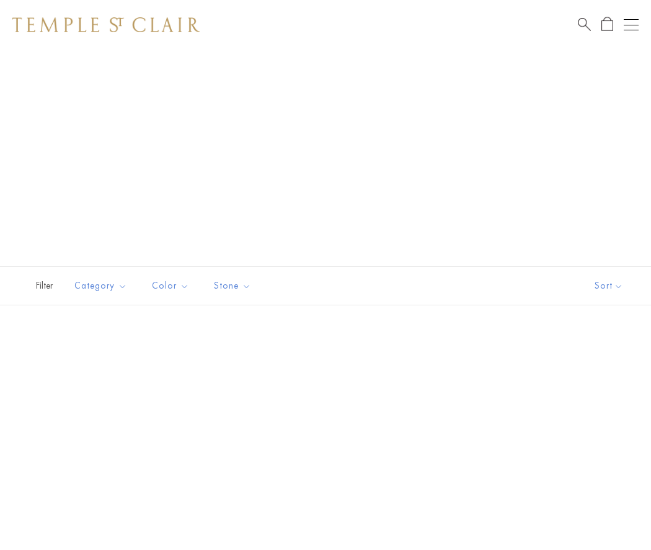 The width and height of the screenshot is (651, 550). I want to click on span: Stone, so click(234, 286).